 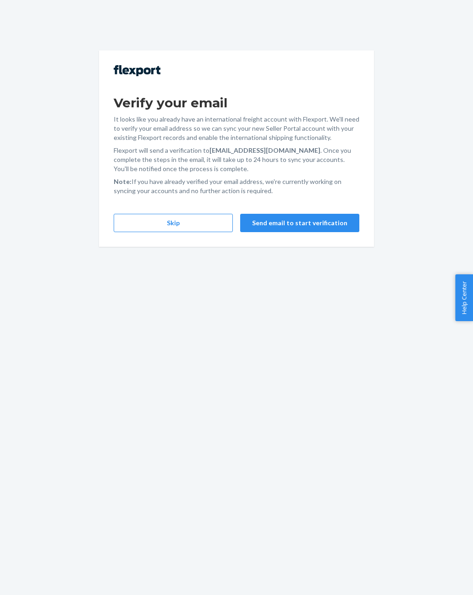 I want to click on img: Flexport logo, so click(x=137, y=71).